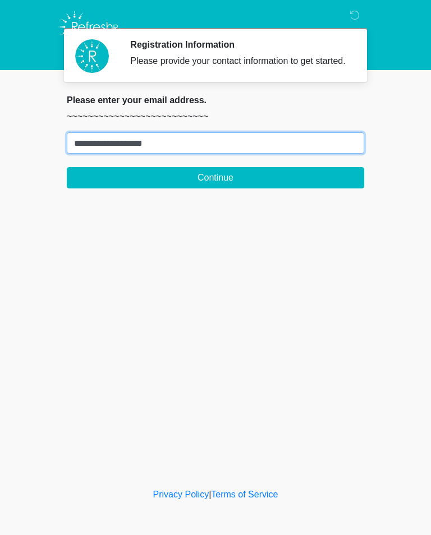  Describe the element at coordinates (89, 27) in the screenshot. I see `img: Refresh RX Logo` at that location.